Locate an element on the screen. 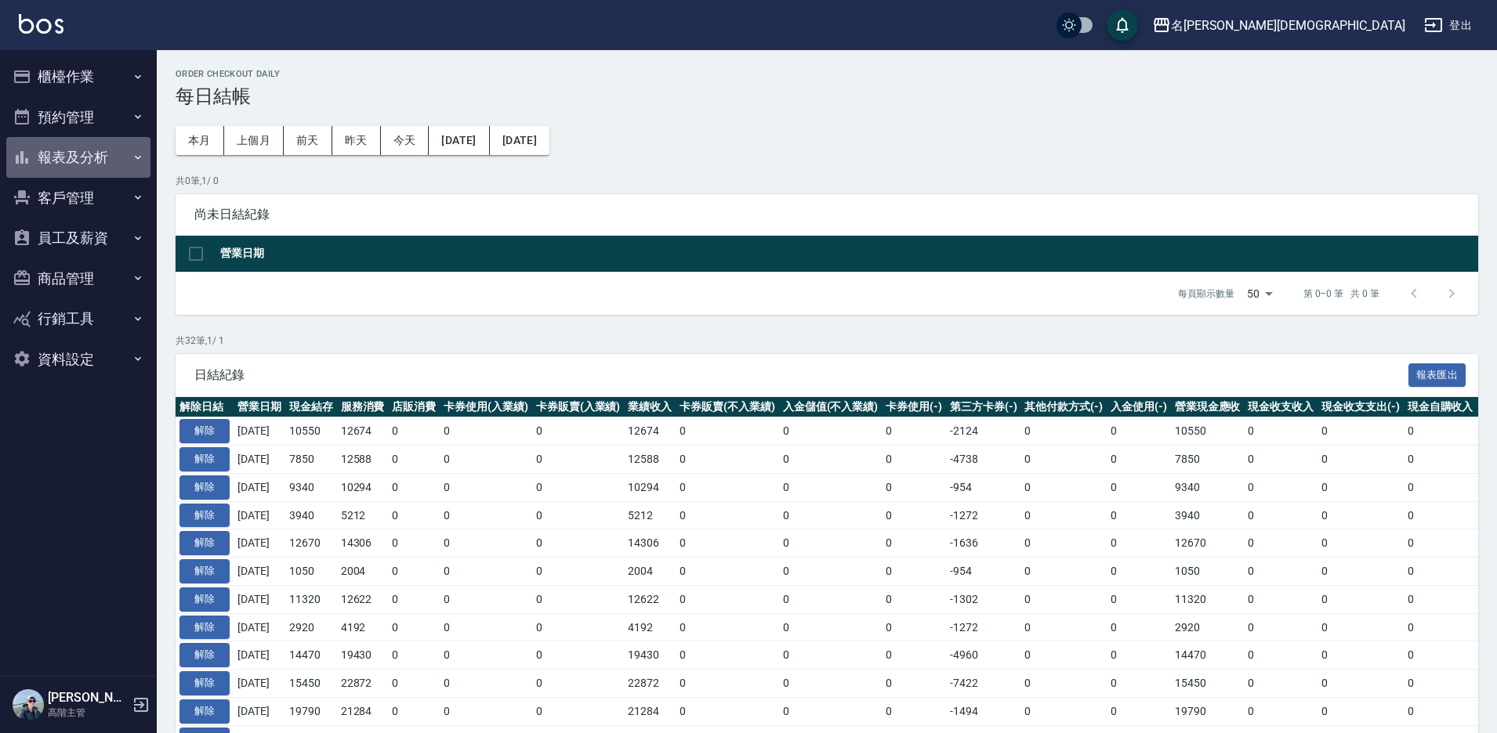  td: -4960 is located at coordinates (983, 656).